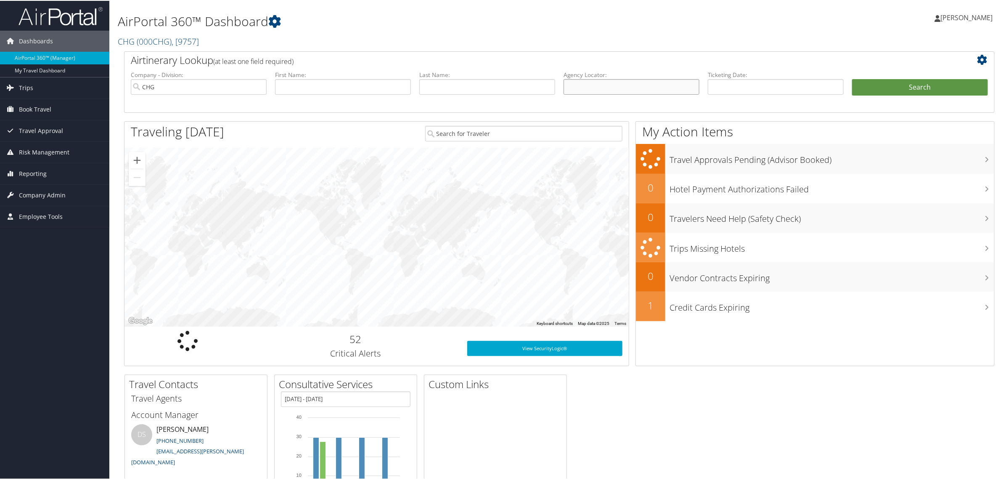 The height and width of the screenshot is (479, 1006). What do you see at coordinates (299, 416) in the screenshot?
I see `tspan: 40` at bounding box center [299, 416].